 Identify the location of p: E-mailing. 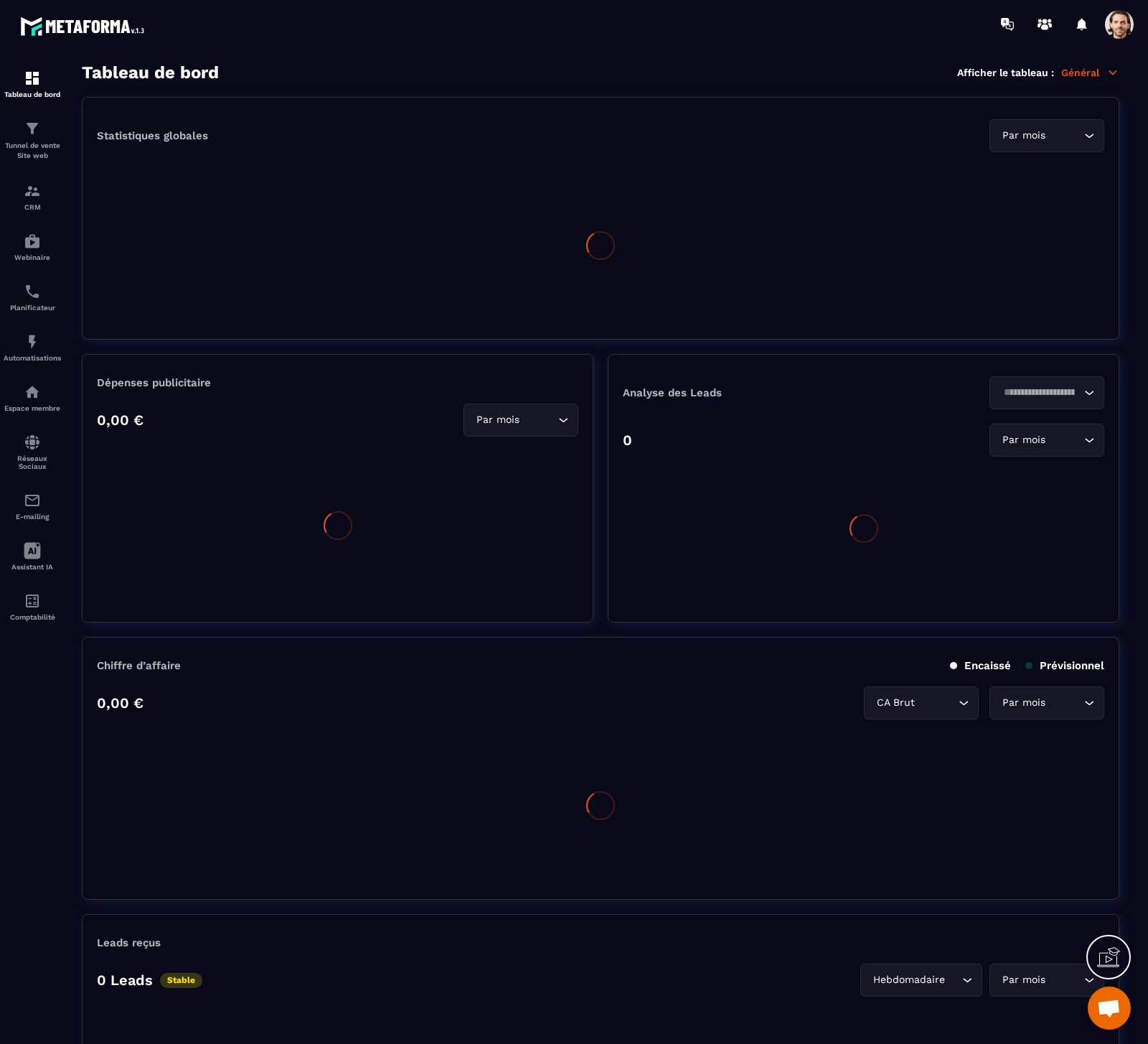
(33, 516).